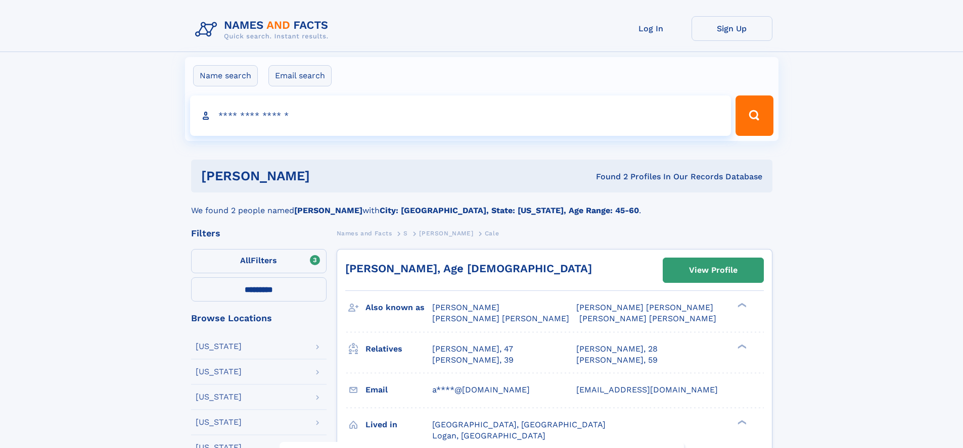 The width and height of the screenshot is (963, 448). Describe the element at coordinates (225, 76) in the screenshot. I see `label: Name search` at that location.